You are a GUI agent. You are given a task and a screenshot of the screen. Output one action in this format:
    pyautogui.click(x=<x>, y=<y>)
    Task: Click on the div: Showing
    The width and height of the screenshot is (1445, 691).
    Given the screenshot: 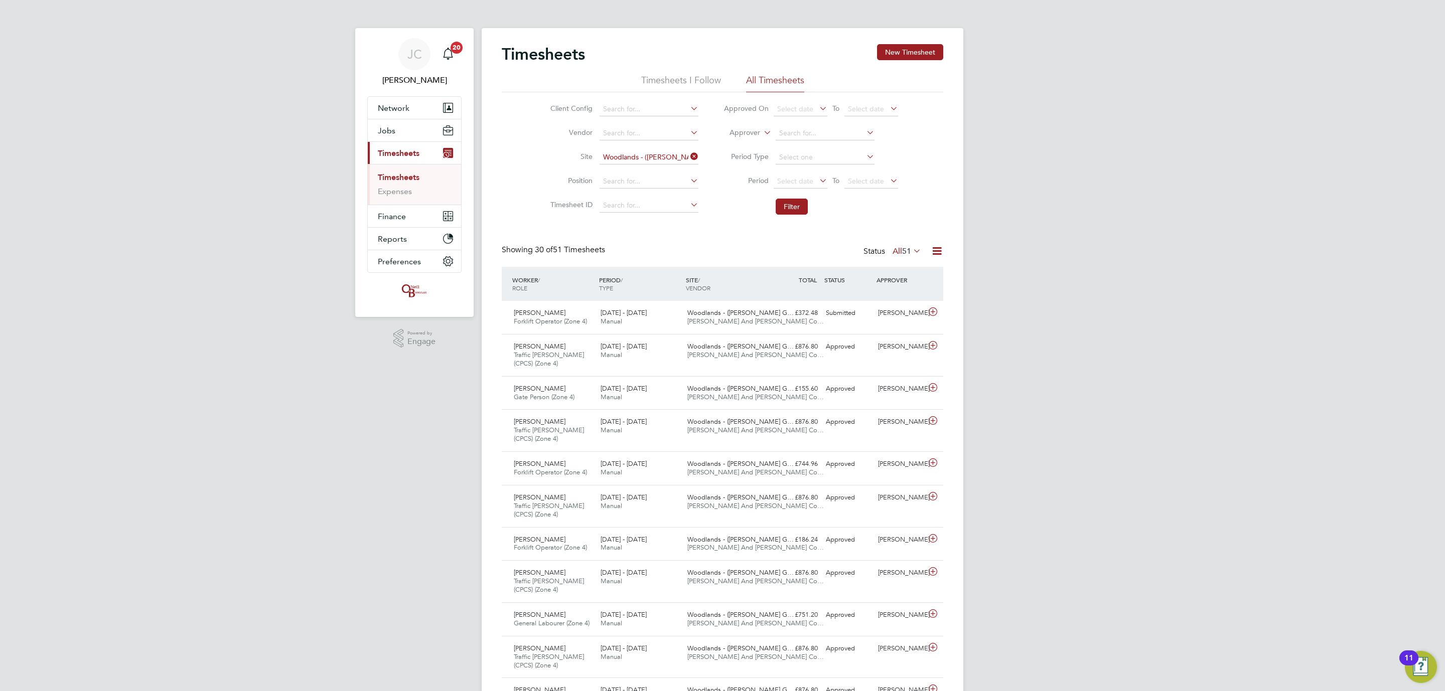 What is the action you would take?
    pyautogui.click(x=554, y=250)
    